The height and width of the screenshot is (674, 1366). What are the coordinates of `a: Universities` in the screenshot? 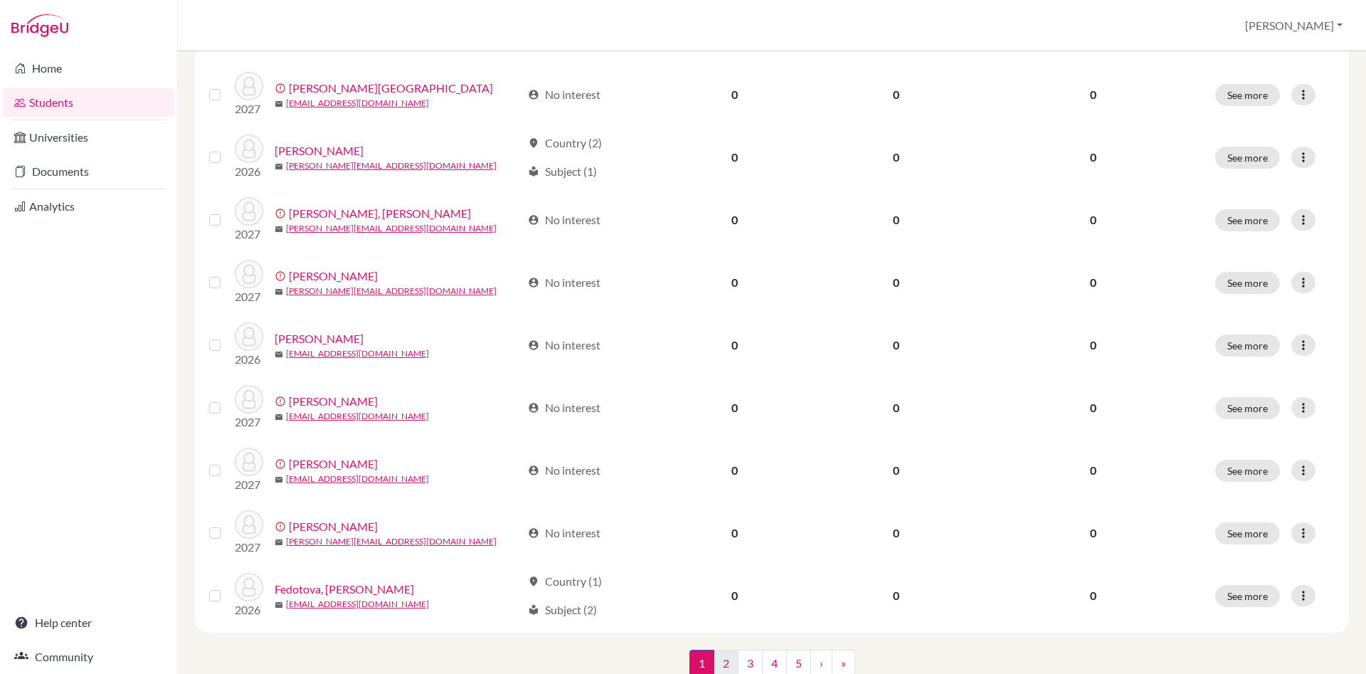 It's located at (88, 137).